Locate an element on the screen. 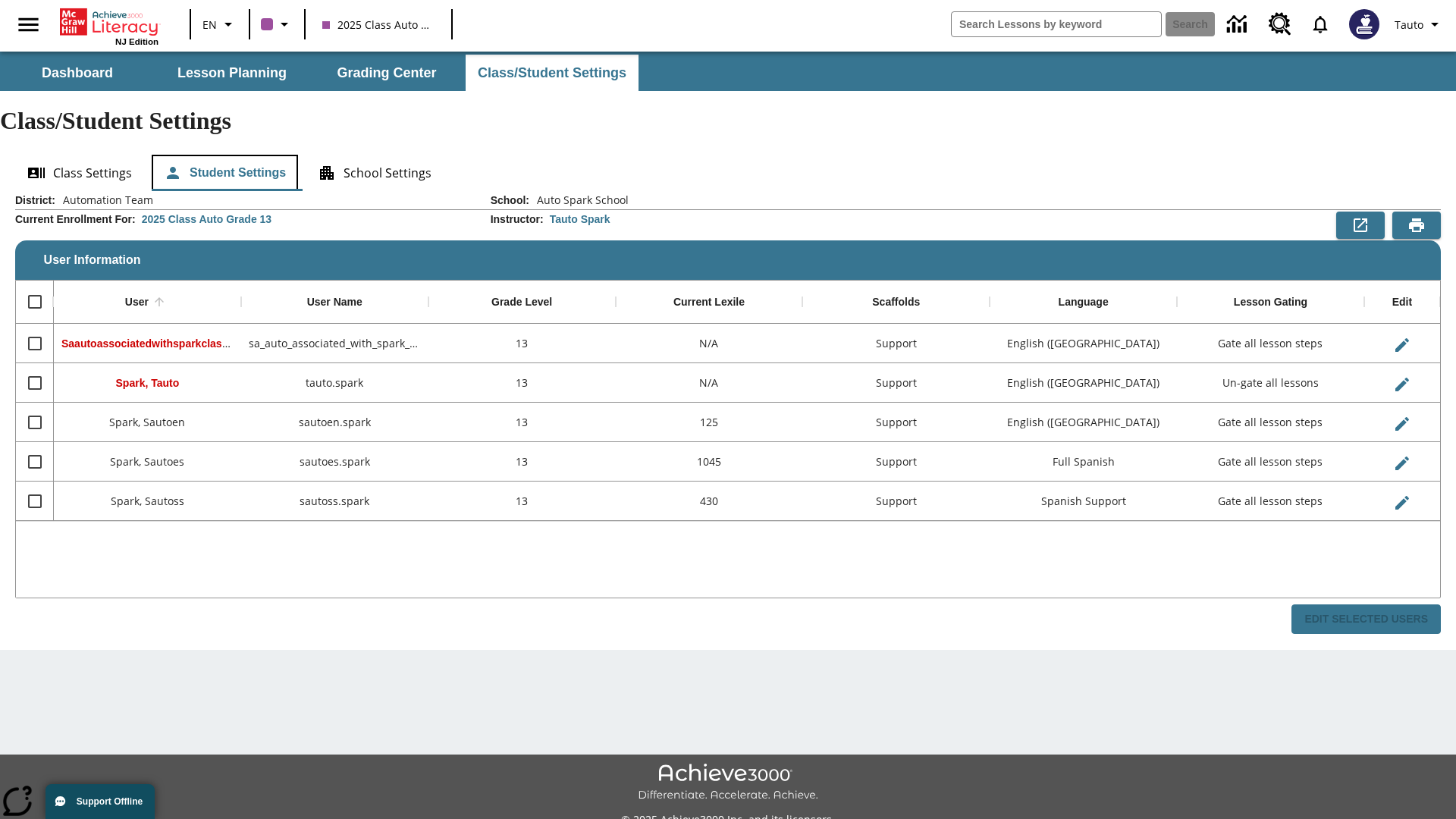 The height and width of the screenshot is (819, 1456). span: Spark, Sautoen is located at coordinates (147, 421).